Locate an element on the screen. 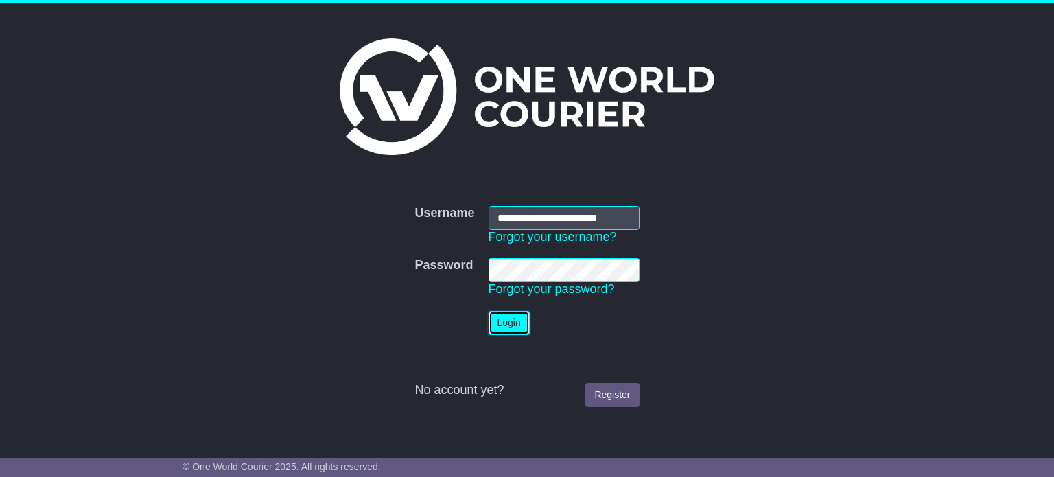  span: © One World Courier 2025. All rights reserved. is located at coordinates (281, 467).